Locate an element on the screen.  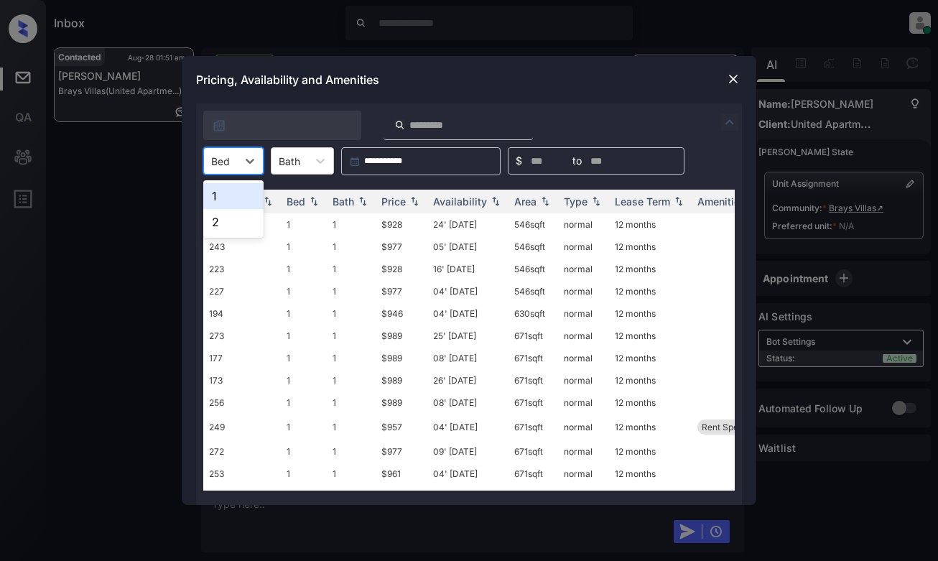
span: to is located at coordinates (576, 161).